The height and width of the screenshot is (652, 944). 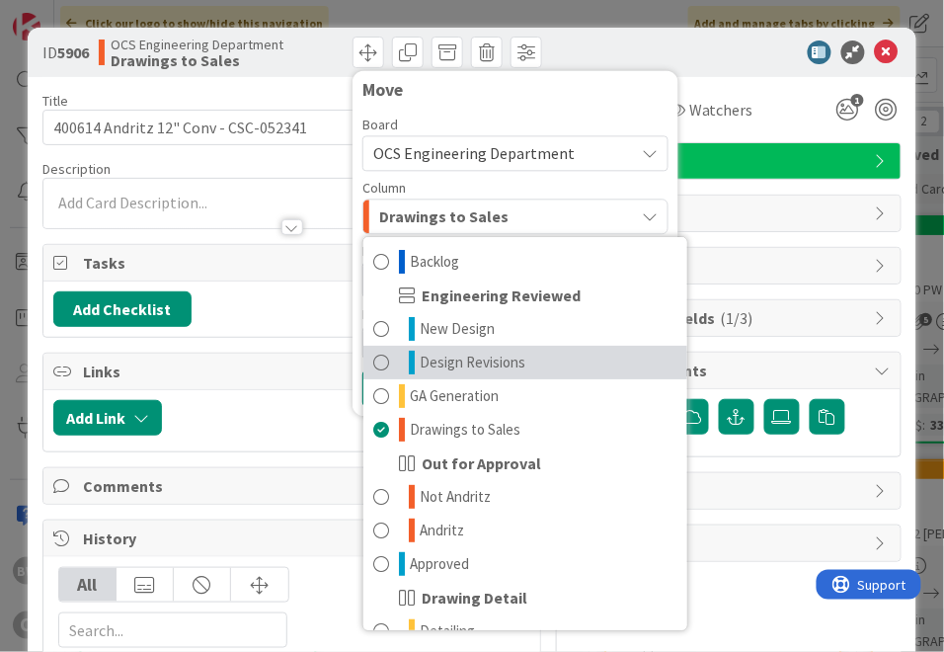 What do you see at coordinates (525, 530) in the screenshot?
I see `a: Andritz` at bounding box center [525, 530].